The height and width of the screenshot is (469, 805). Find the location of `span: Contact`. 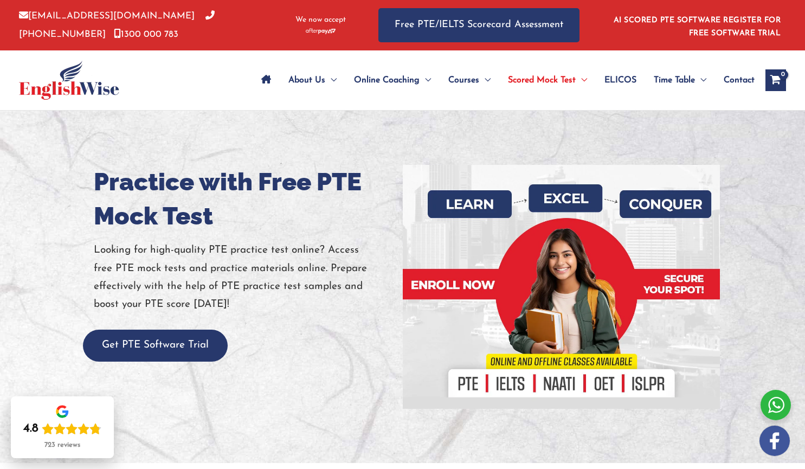

span: Contact is located at coordinates (739, 80).